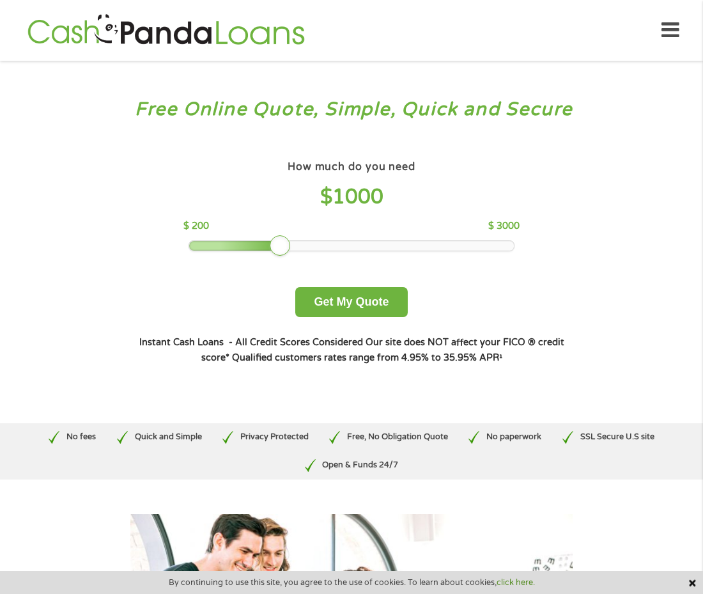 Image resolution: width=703 pixels, height=594 pixels. I want to click on span: 1000, so click(358, 197).